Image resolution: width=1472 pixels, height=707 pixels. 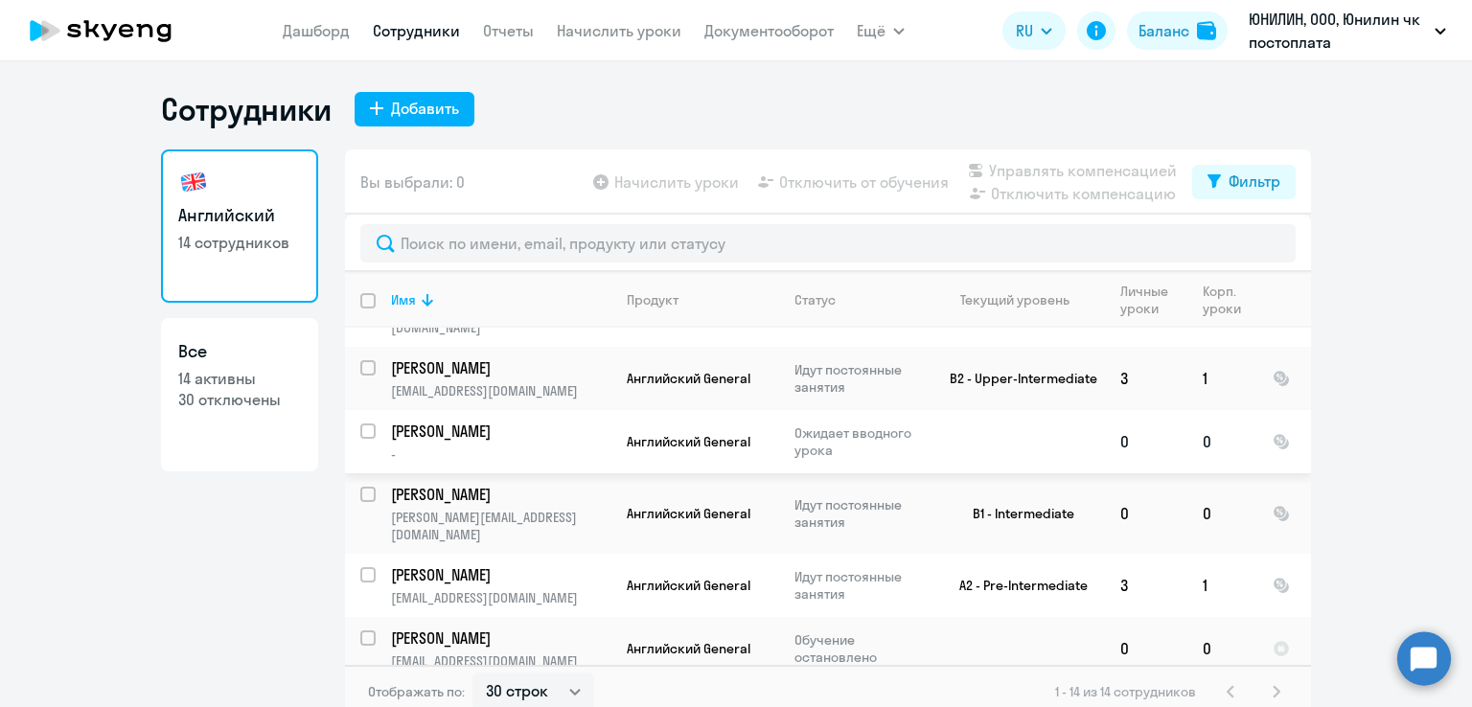 What do you see at coordinates (1177, 31) in the screenshot?
I see `button: Балансbalance` at bounding box center [1177, 31].